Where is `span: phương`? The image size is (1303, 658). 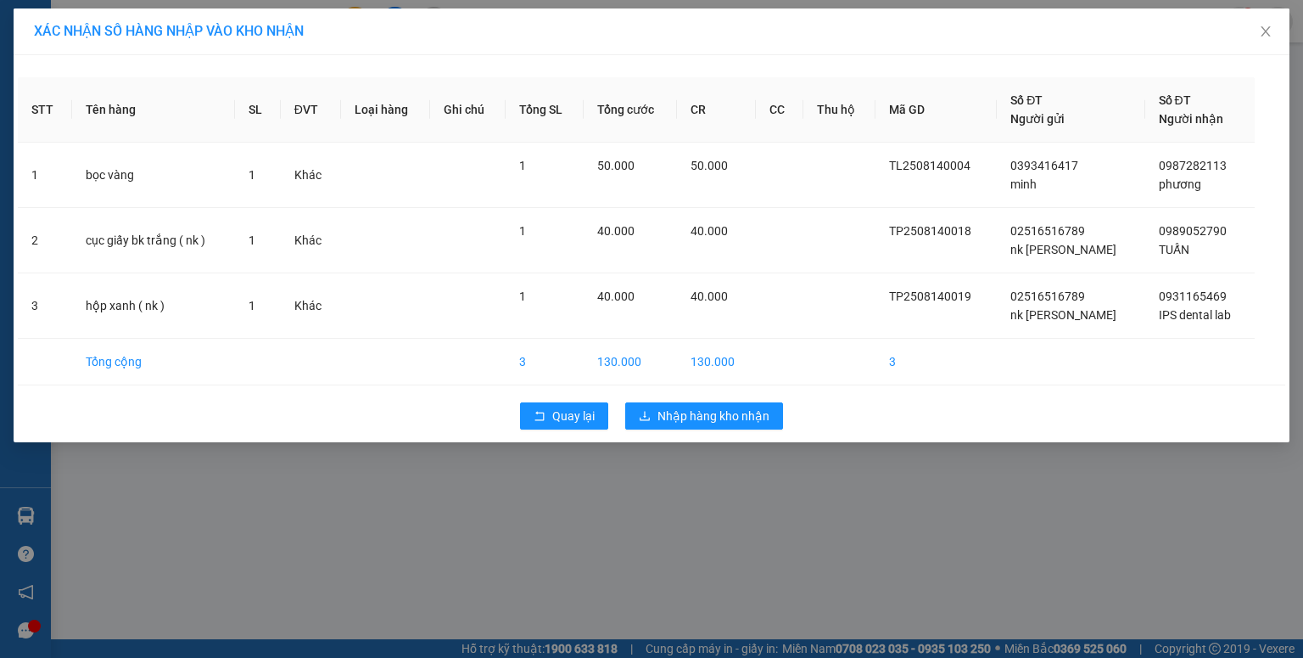 span: phương is located at coordinates (1180, 184).